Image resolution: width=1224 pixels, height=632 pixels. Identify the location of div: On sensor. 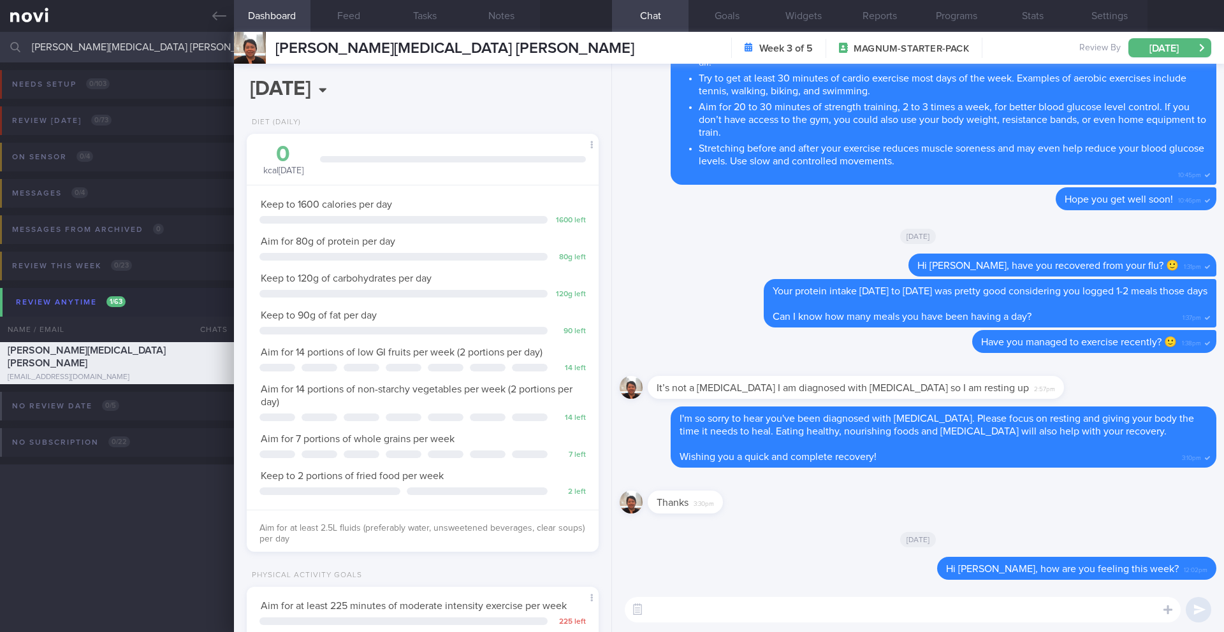
(52, 157).